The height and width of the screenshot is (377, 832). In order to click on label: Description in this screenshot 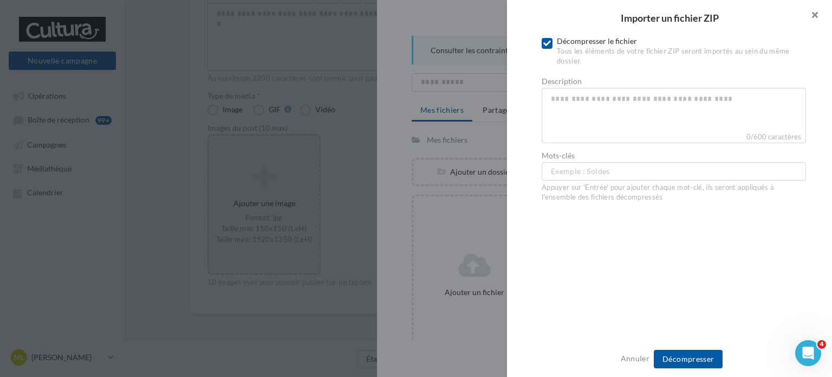, I will do `click(674, 81)`.